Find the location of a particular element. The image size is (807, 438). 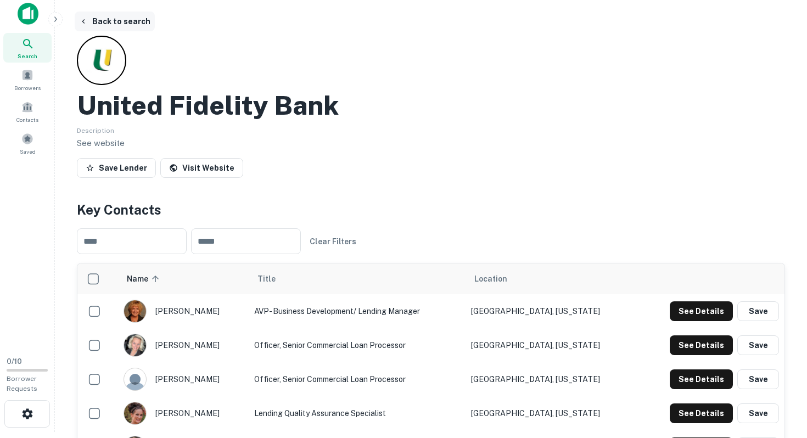

img: 1705595678829 is located at coordinates (135, 413).